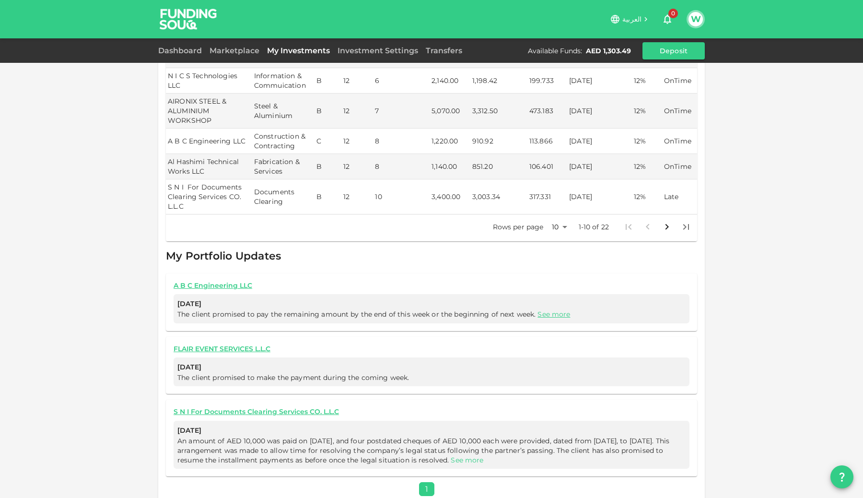 This screenshot has height=498, width=863. What do you see at coordinates (450, 166) in the screenshot?
I see `td: 1,140.00` at bounding box center [450, 166].